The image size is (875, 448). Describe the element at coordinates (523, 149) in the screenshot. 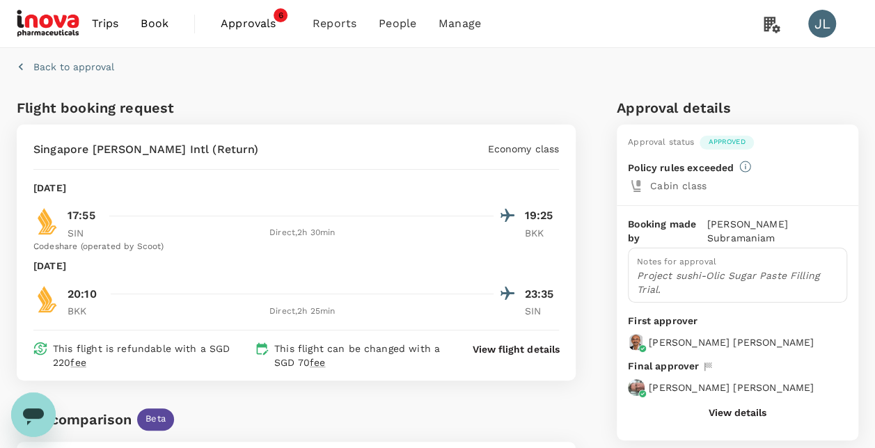

I see `p: Economy class` at that location.